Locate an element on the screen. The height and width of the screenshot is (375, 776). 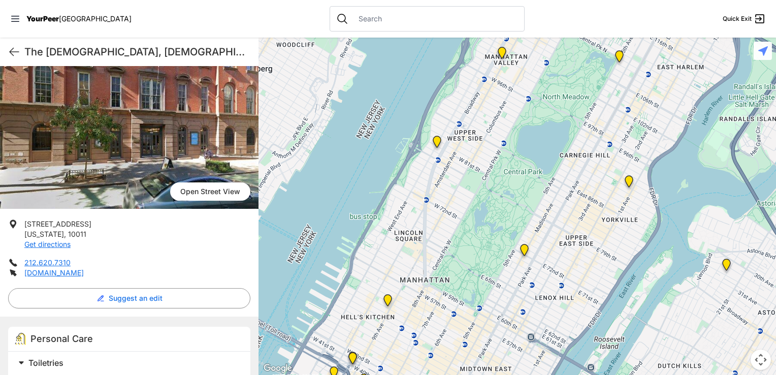
button: Map camera controls is located at coordinates (761, 360).